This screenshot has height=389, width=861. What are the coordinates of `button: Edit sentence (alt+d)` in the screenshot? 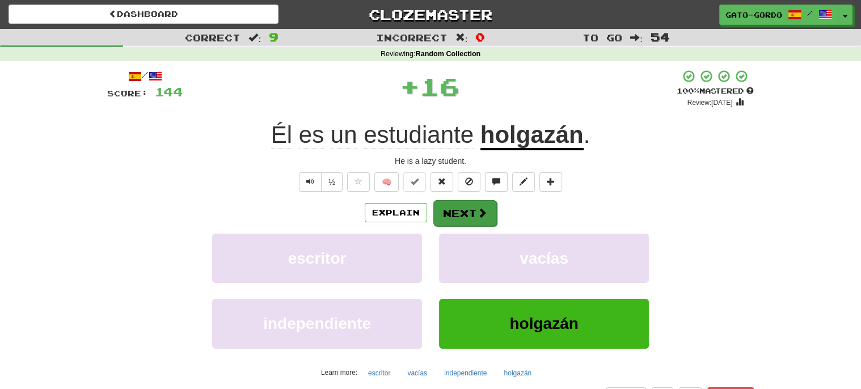 It's located at (523, 182).